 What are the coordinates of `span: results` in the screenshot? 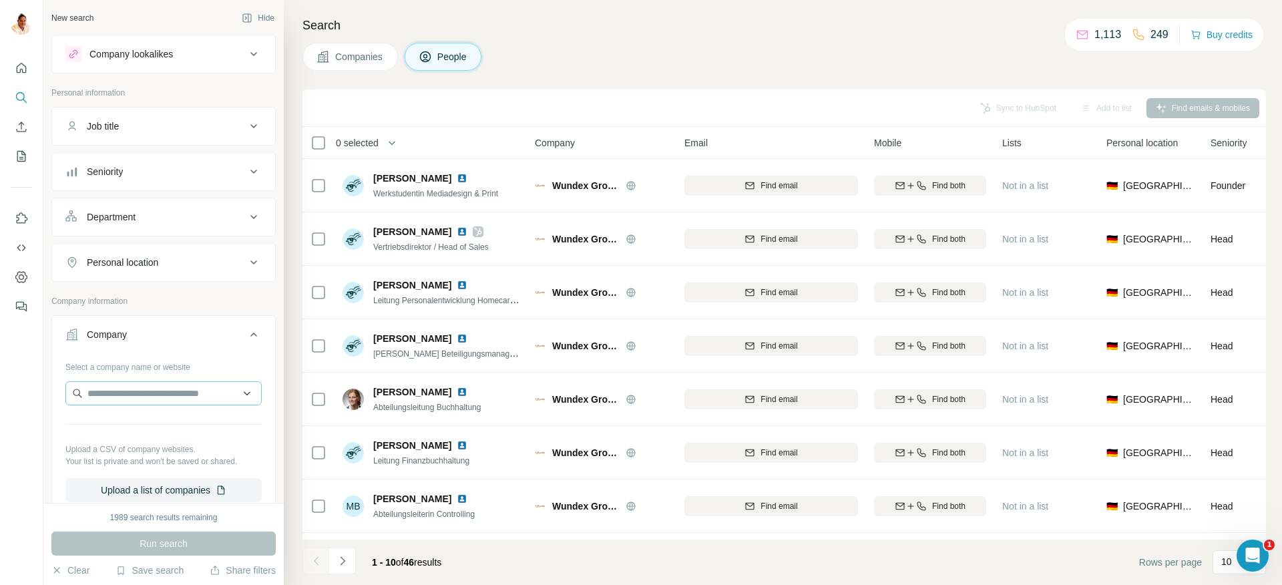 It's located at (407, 562).